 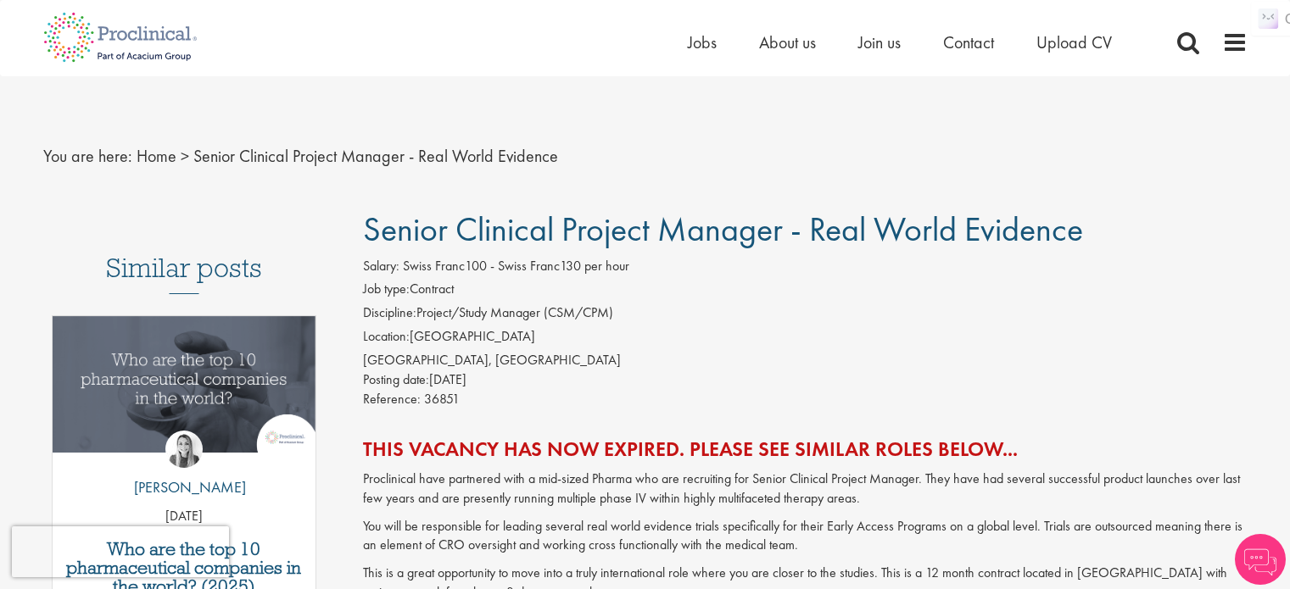 What do you see at coordinates (1074, 42) in the screenshot?
I see `a: Upload CV` at bounding box center [1074, 42].